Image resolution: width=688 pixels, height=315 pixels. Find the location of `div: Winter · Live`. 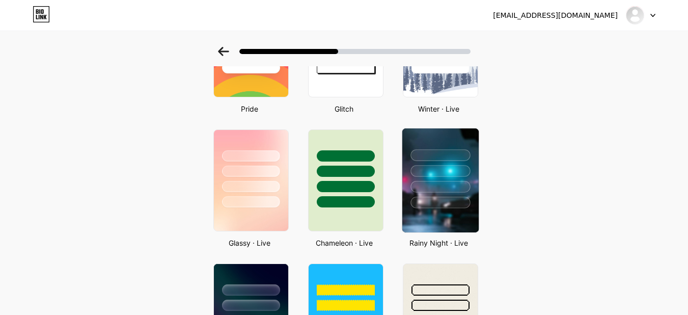

div: Winter · Live is located at coordinates (439, 108).